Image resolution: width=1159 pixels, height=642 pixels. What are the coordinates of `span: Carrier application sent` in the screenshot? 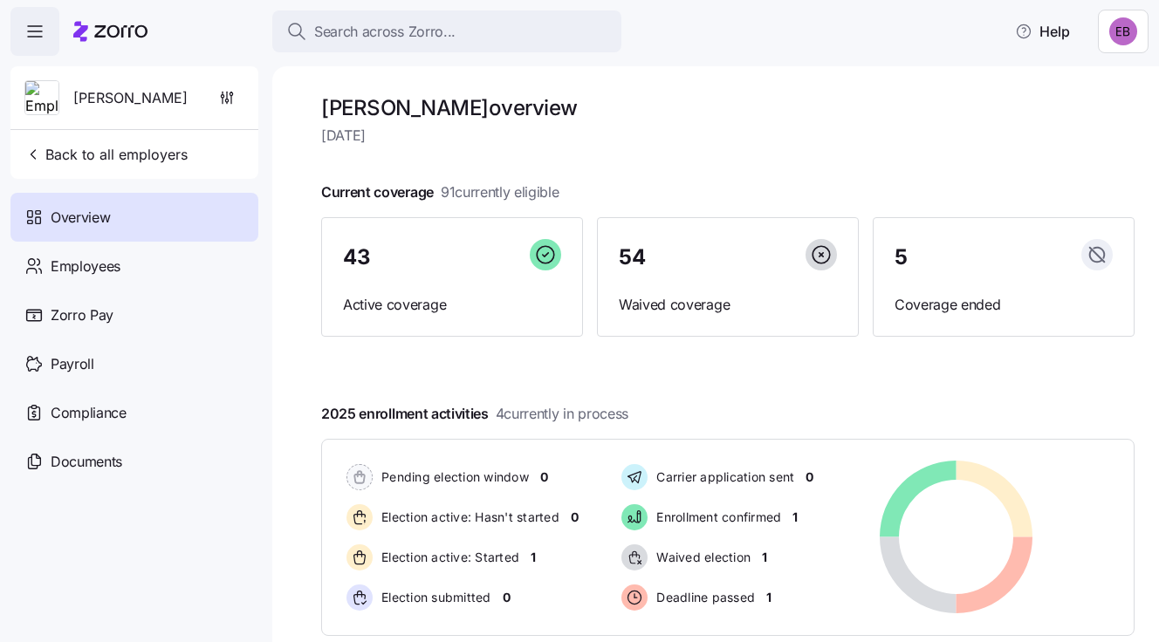 It's located at (722, 477).